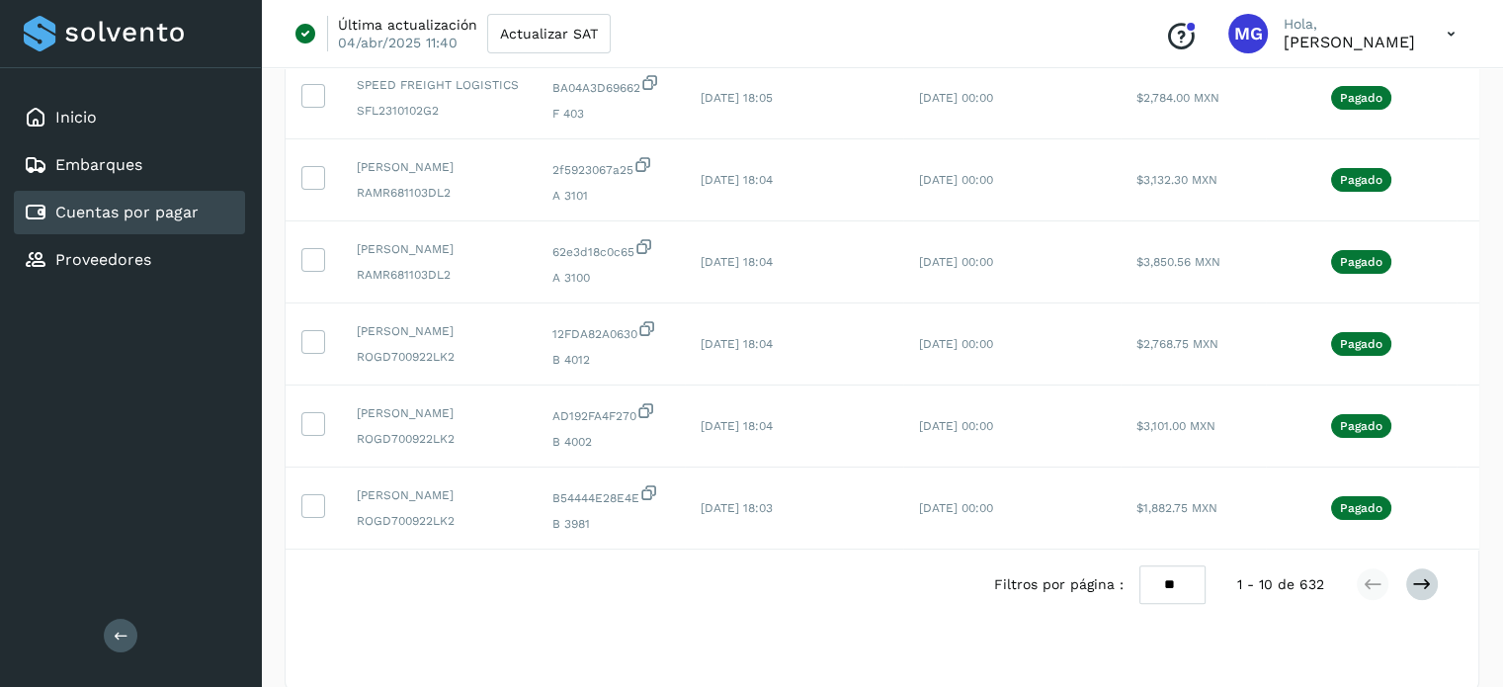 Image resolution: width=1503 pixels, height=687 pixels. Describe the element at coordinates (1349, 42) in the screenshot. I see `p: Mariana Gonzalez Suarez` at that location.